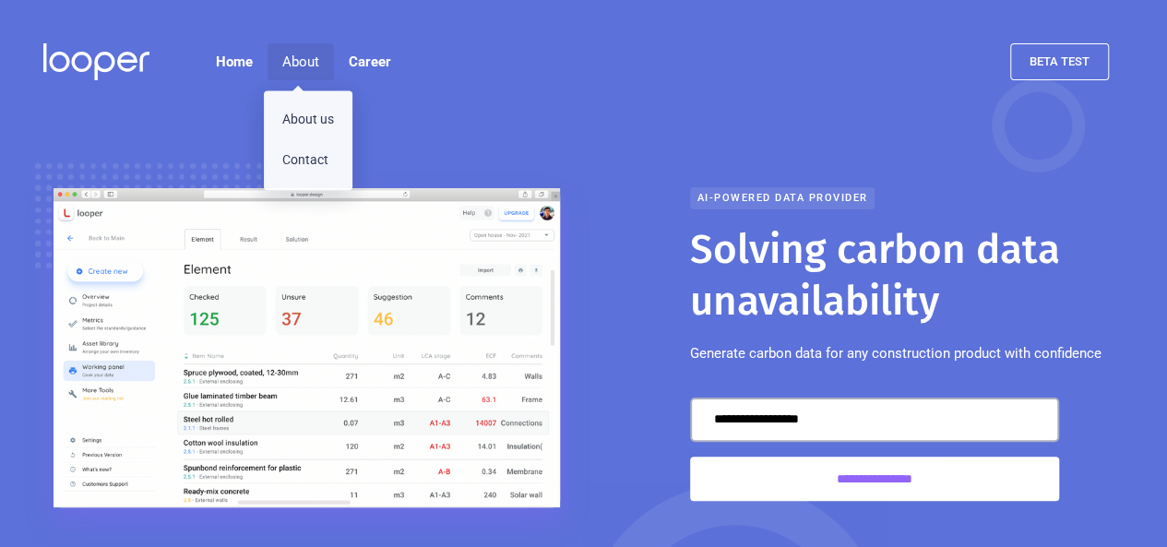 The height and width of the screenshot is (547, 1167). Describe the element at coordinates (782, 198) in the screenshot. I see `div: AI-powered data provider` at that location.